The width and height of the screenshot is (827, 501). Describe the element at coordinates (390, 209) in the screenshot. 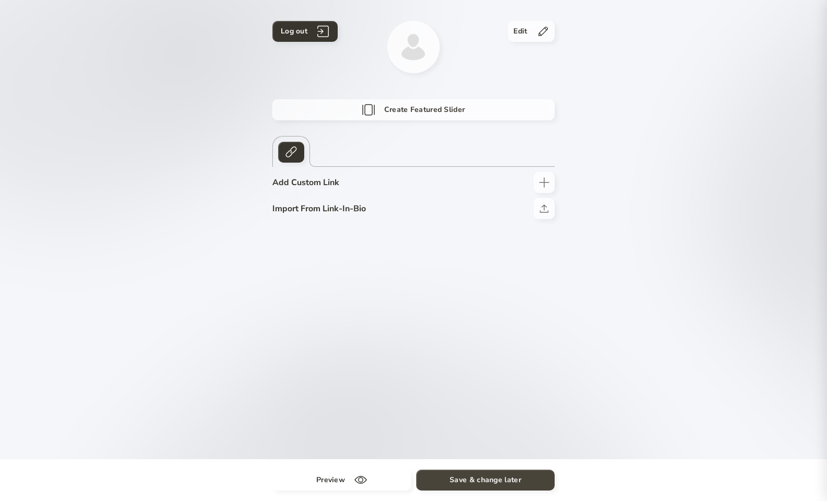

I see `h3: Import from link-in-bio` at that location.